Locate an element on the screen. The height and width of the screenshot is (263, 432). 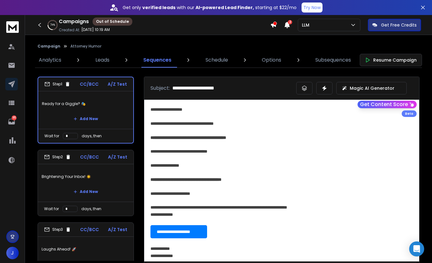
p: Magic AI Generator is located at coordinates (372, 88).